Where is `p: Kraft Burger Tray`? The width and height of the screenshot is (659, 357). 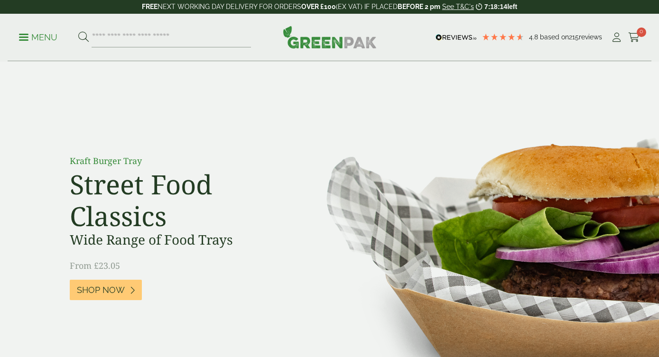 p: Kraft Burger Tray is located at coordinates (176, 161).